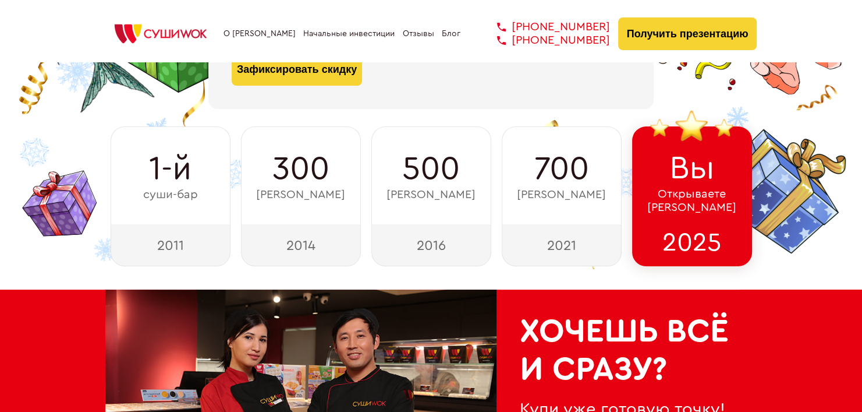  Describe the element at coordinates (687, 34) in the screenshot. I see `button: Получить презентацию` at that location.